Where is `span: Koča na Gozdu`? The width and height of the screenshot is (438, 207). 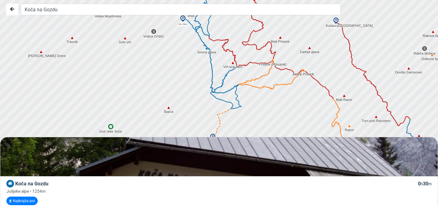 span: Koča na Gozdu is located at coordinates (32, 183).